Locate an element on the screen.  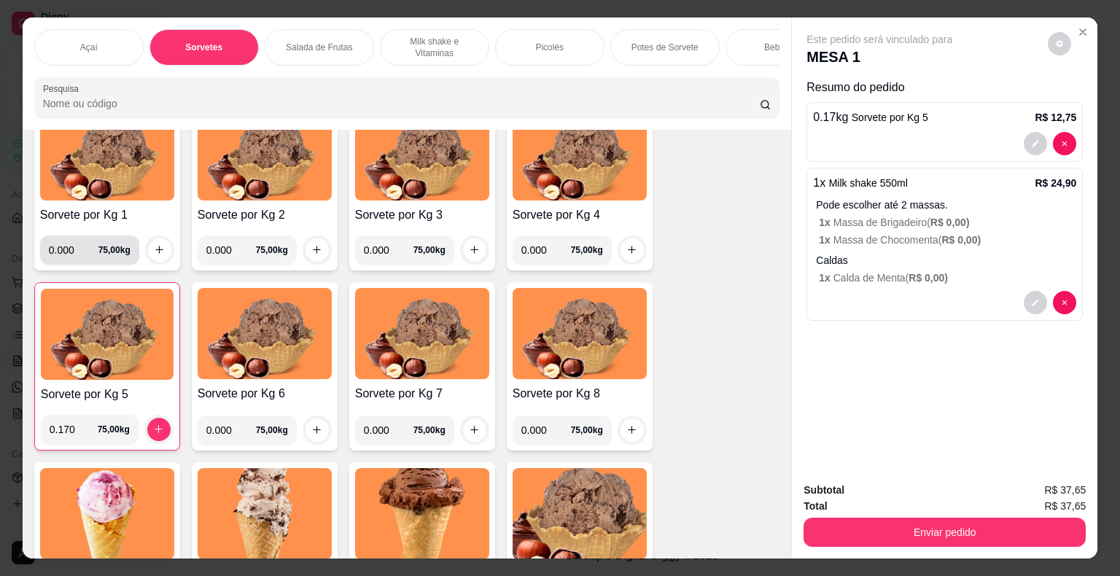
p: Resumo do pedido is located at coordinates (944, 88).